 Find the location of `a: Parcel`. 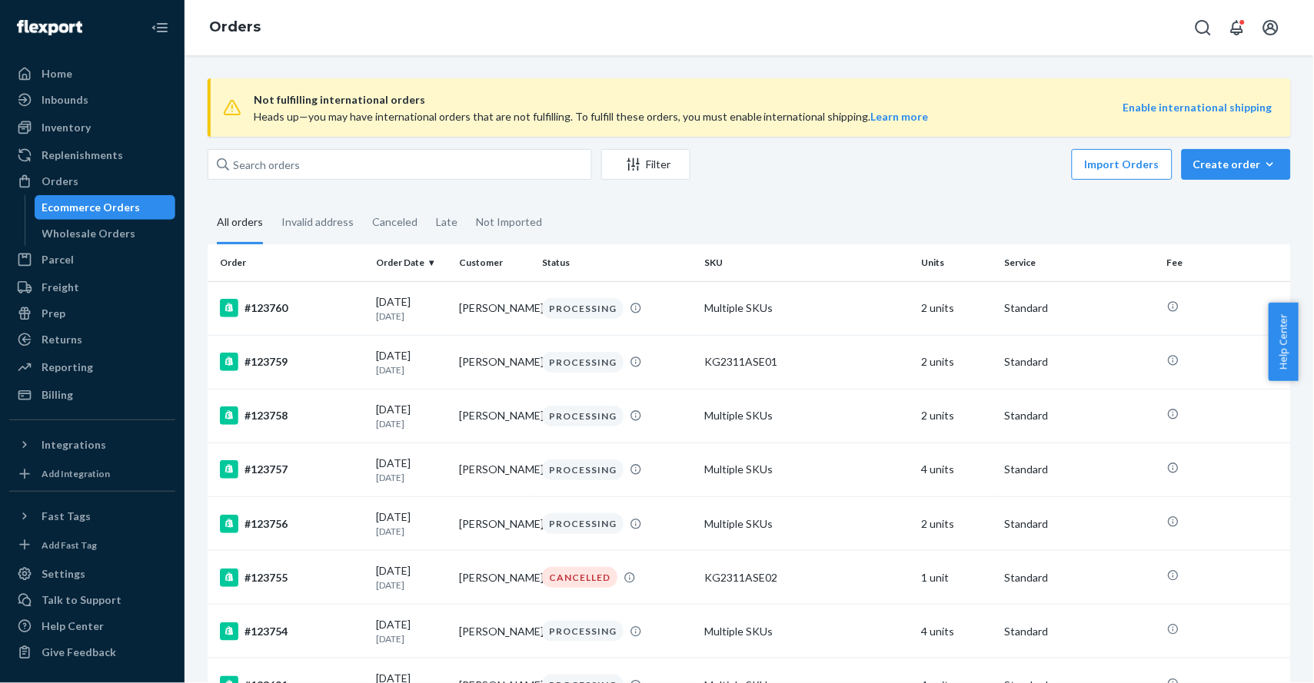

a: Parcel is located at coordinates (92, 260).